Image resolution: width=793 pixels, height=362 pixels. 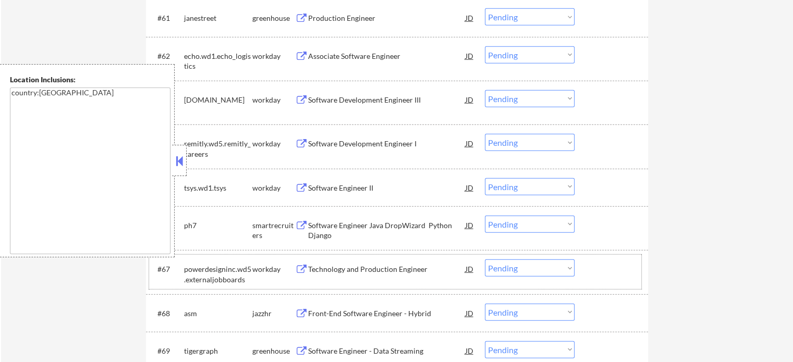 What do you see at coordinates (218, 314) in the screenshot?
I see `div: asm` at bounding box center [218, 314].